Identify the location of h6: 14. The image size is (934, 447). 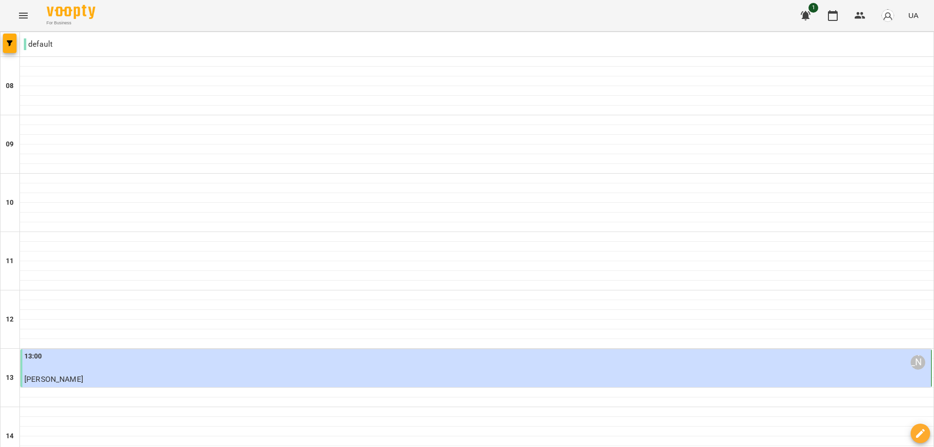
(10, 436).